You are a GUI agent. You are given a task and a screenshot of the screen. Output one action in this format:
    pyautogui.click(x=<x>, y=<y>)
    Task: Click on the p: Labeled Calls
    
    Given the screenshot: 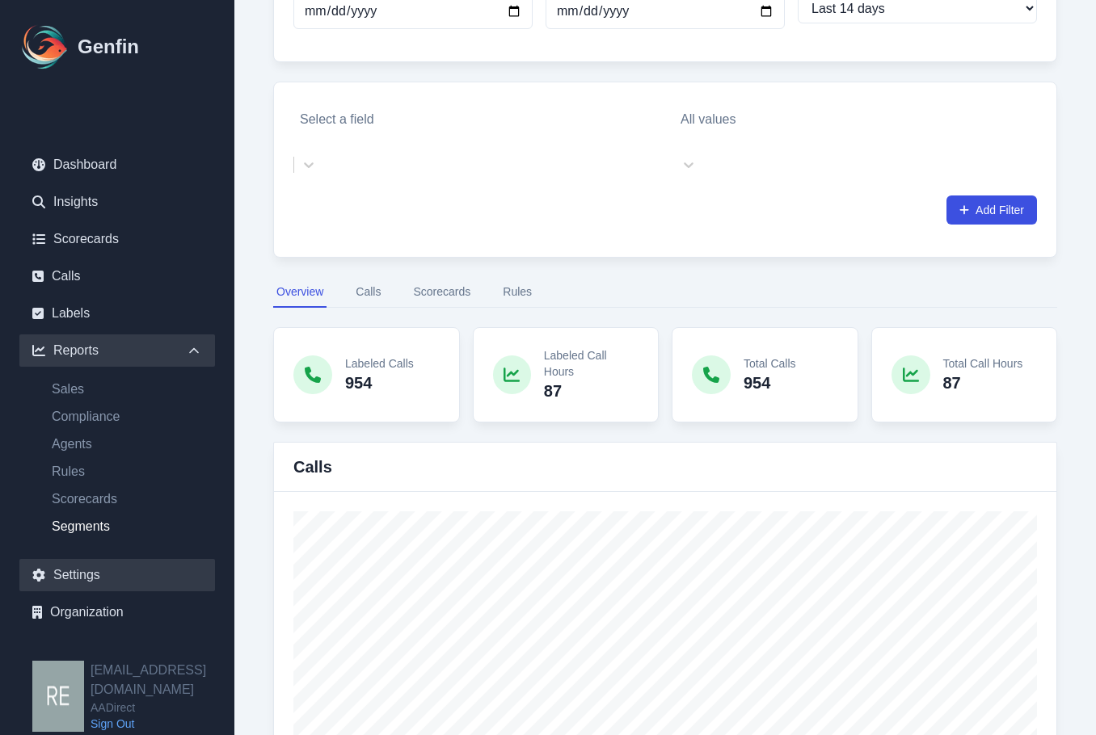 What is the action you would take?
    pyautogui.click(x=379, y=364)
    